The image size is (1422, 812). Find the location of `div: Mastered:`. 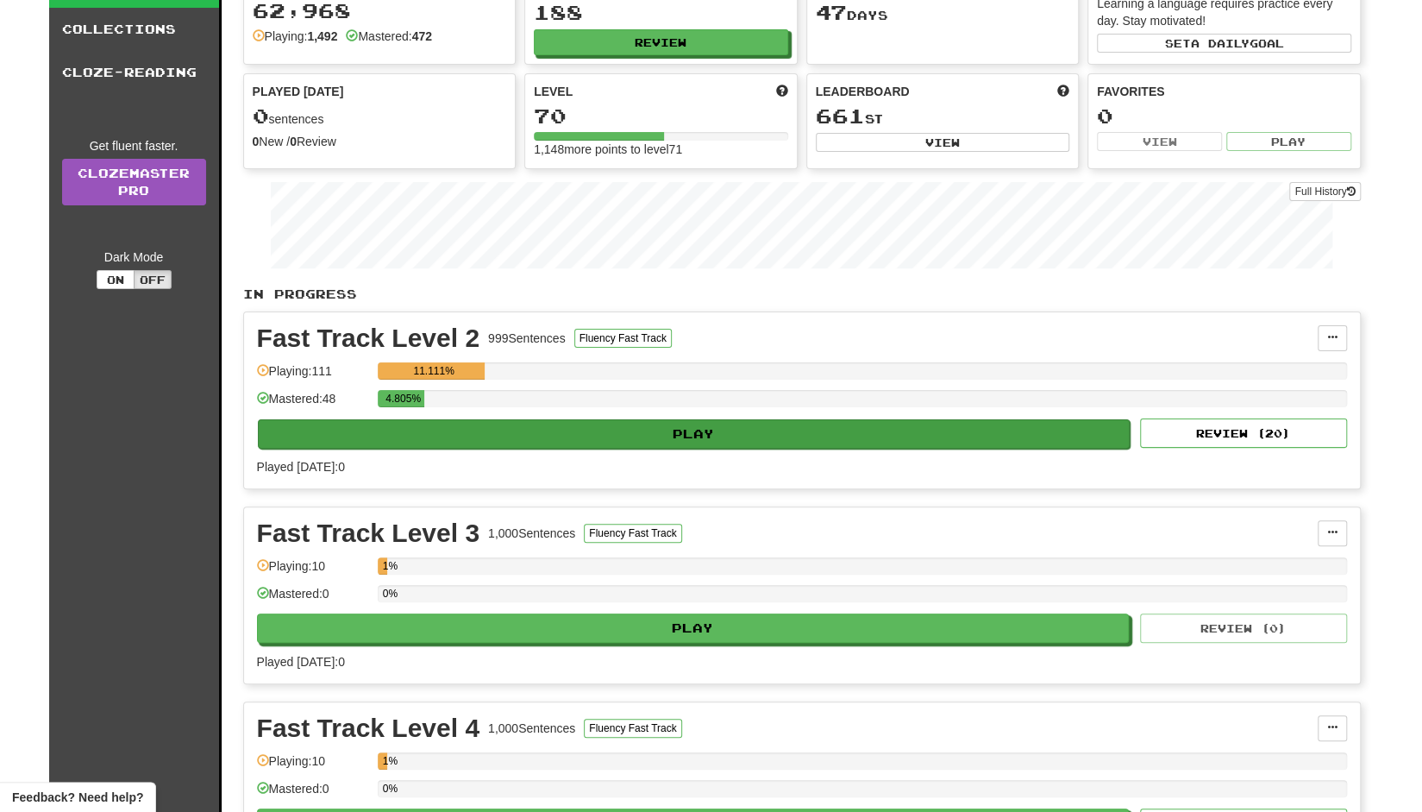

div: Mastered: is located at coordinates (389, 36).